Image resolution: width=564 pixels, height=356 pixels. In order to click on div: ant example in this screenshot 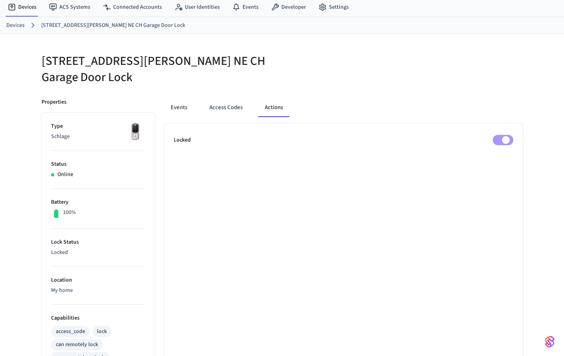, I will do `click(343, 108)`.